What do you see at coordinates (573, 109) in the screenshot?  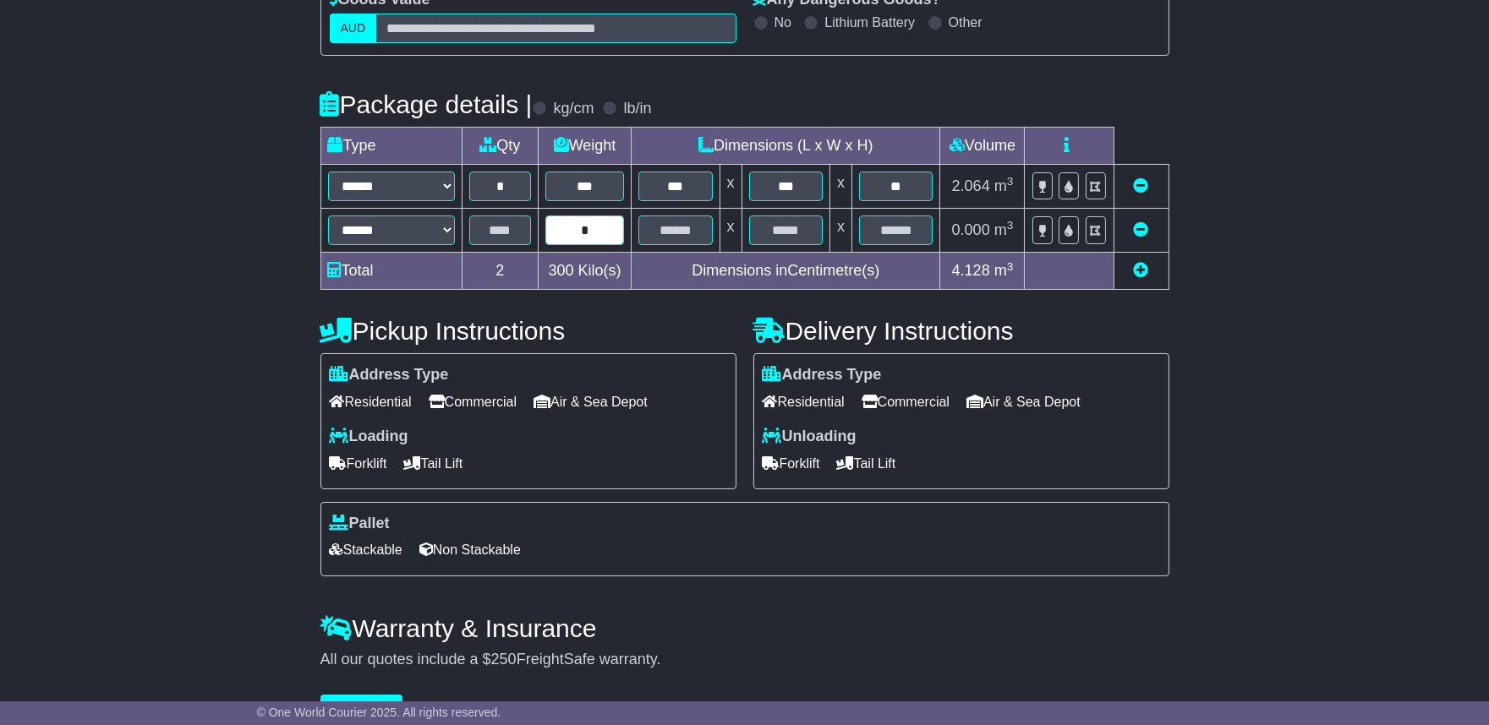 I see `label: kg/cm` at bounding box center [573, 109].